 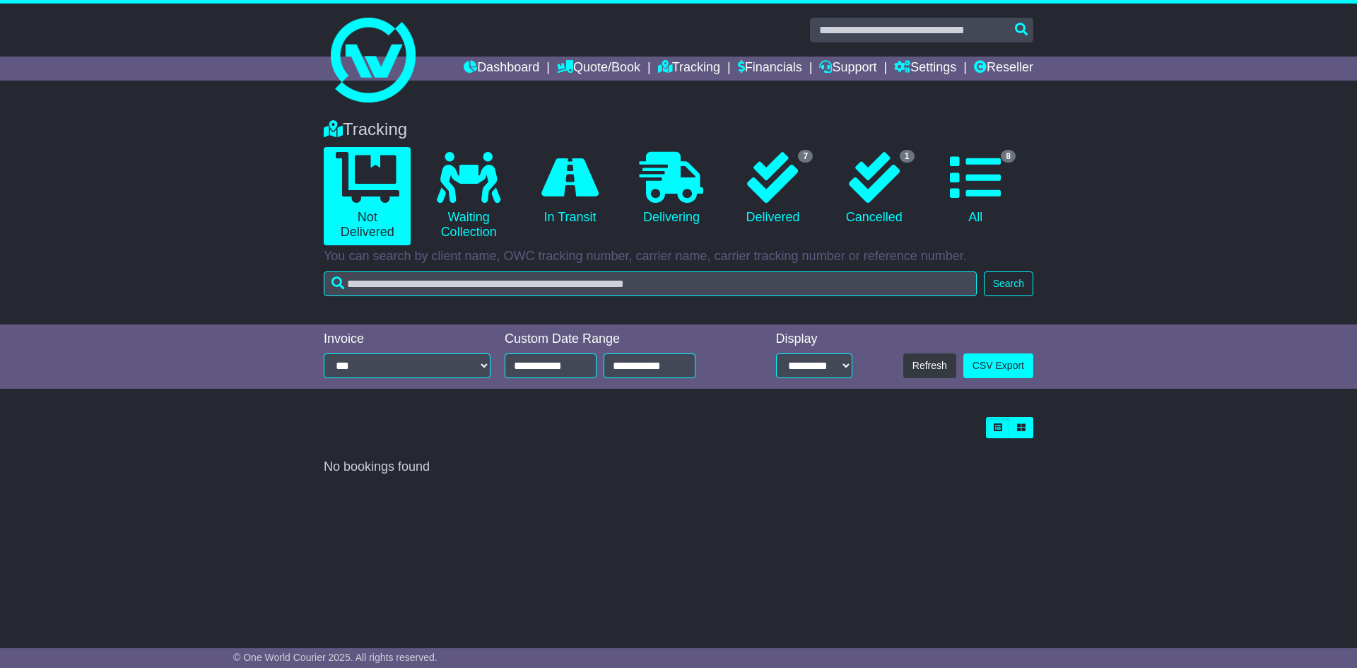 I want to click on button: Refresh, so click(x=929, y=365).